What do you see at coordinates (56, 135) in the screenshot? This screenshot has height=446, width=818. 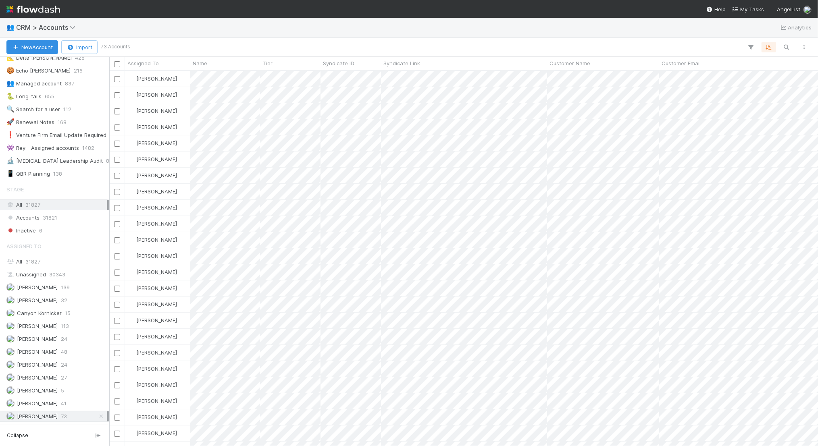 I see `div: Venture Firm Email Update Required` at bounding box center [56, 135].